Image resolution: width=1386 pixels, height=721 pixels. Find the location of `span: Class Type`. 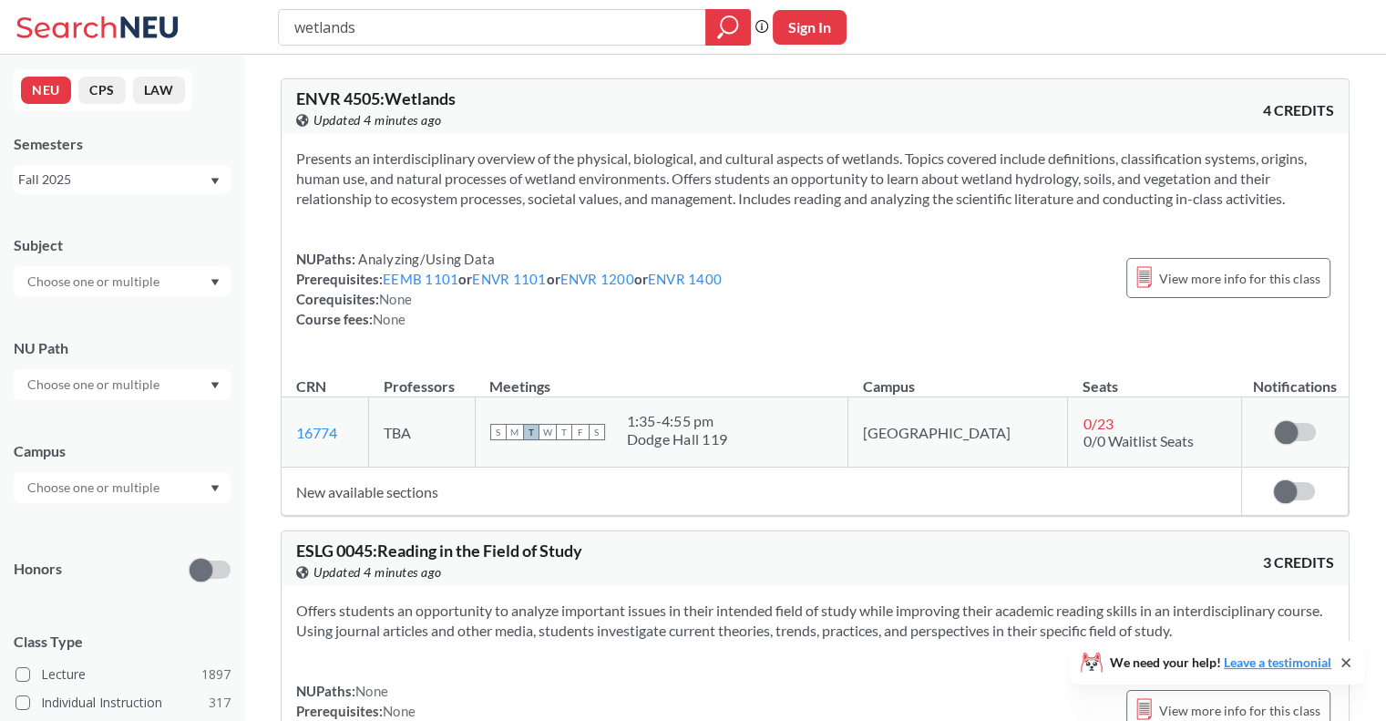

span: Class Type is located at coordinates (122, 642).